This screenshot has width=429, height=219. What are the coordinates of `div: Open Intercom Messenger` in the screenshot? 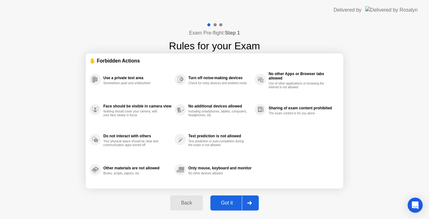 It's located at (415, 205).